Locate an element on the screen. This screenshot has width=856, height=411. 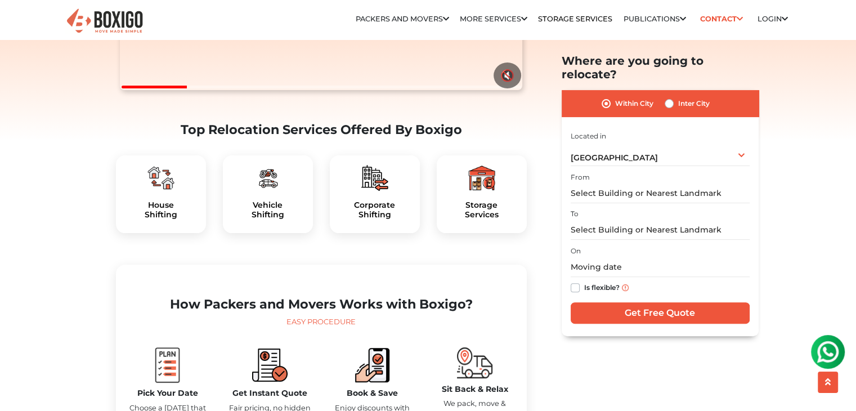
a: Contact is located at coordinates (721, 19).